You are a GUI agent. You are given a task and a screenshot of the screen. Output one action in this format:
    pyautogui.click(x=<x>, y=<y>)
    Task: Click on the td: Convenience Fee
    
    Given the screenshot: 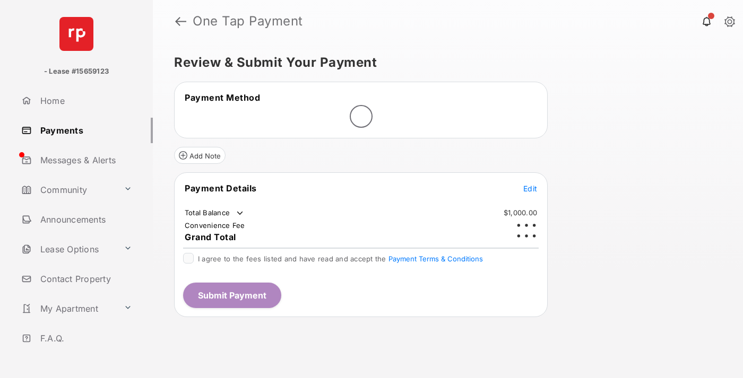 What is the action you would take?
    pyautogui.click(x=215, y=225)
    